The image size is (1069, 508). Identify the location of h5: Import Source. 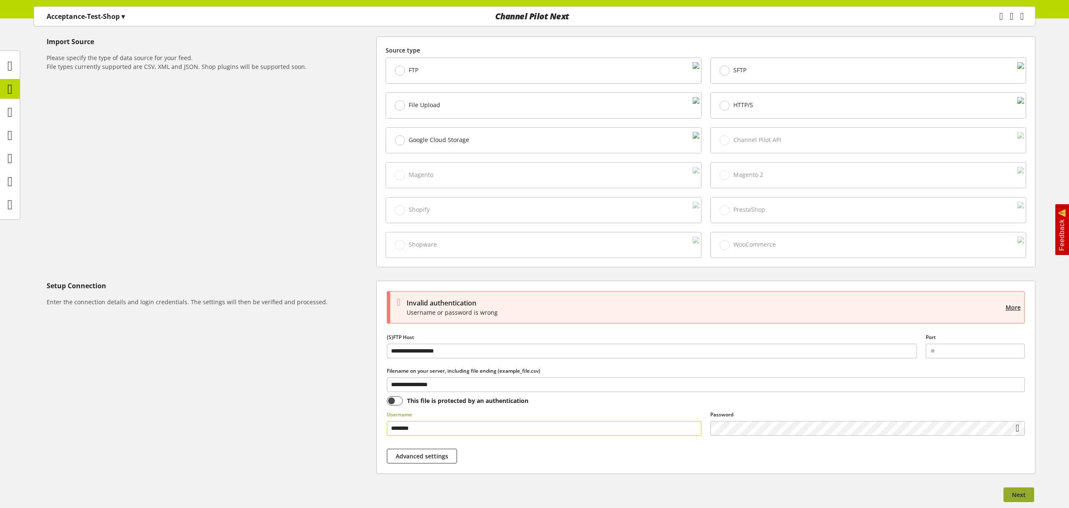
(210, 42).